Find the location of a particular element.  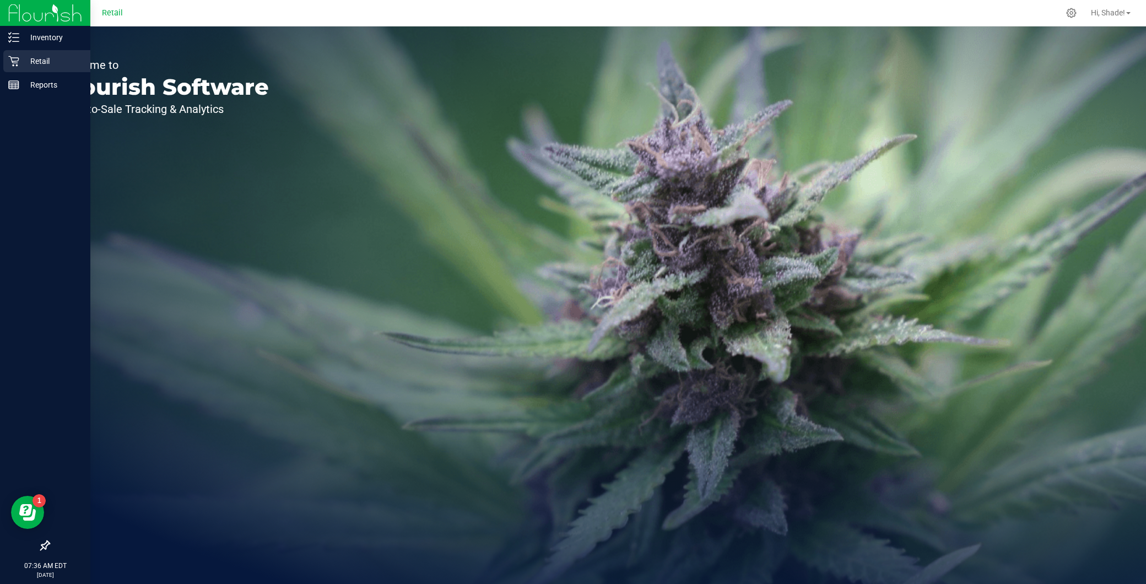

span: Hi, Shade! is located at coordinates (1108, 13).